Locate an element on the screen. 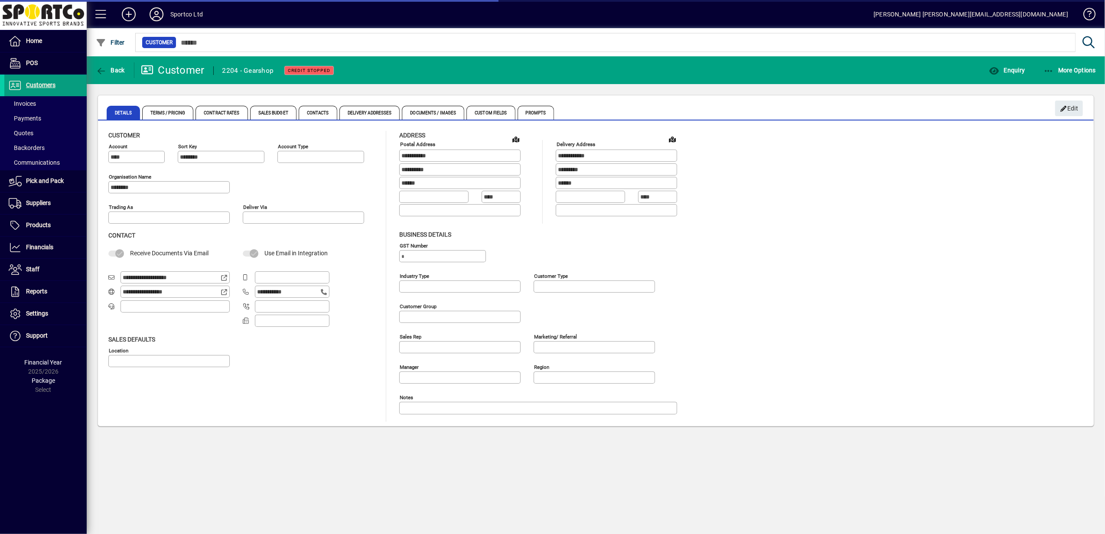 Image resolution: width=1105 pixels, height=534 pixels. span: Back is located at coordinates (110, 70).